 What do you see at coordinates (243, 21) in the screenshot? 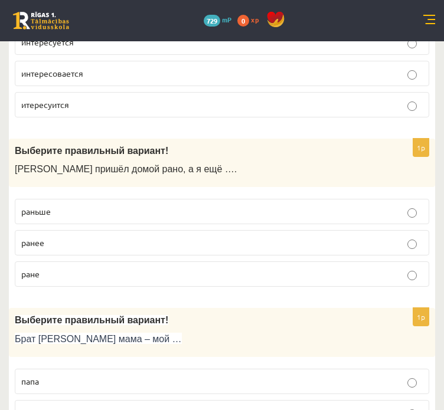
I see `span: 0` at bounding box center [243, 21].